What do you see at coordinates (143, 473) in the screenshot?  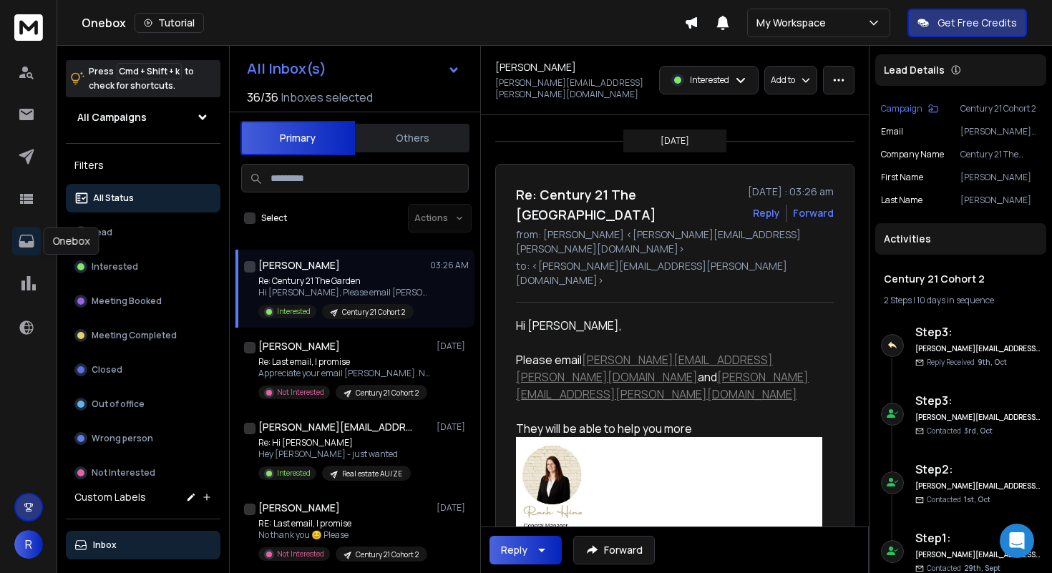 I see `button: Not Interested` at bounding box center [143, 473].